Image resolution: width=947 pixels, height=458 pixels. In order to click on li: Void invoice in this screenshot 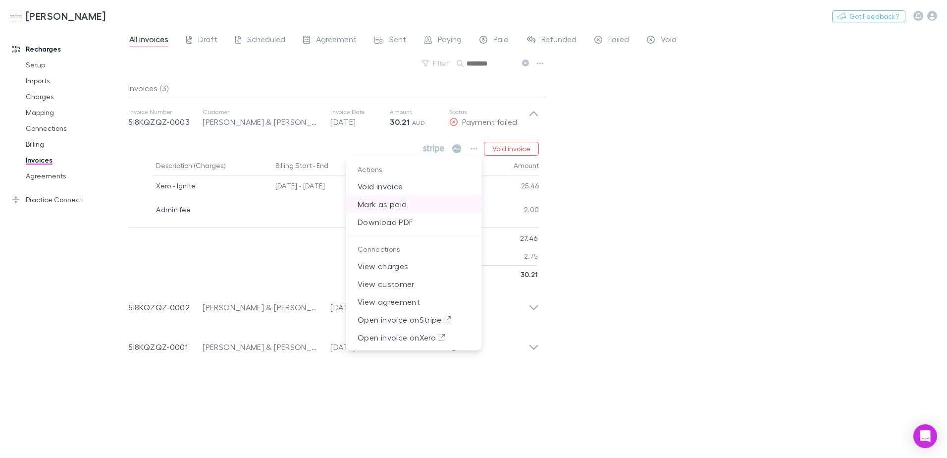, I will do `click(414, 186)`.